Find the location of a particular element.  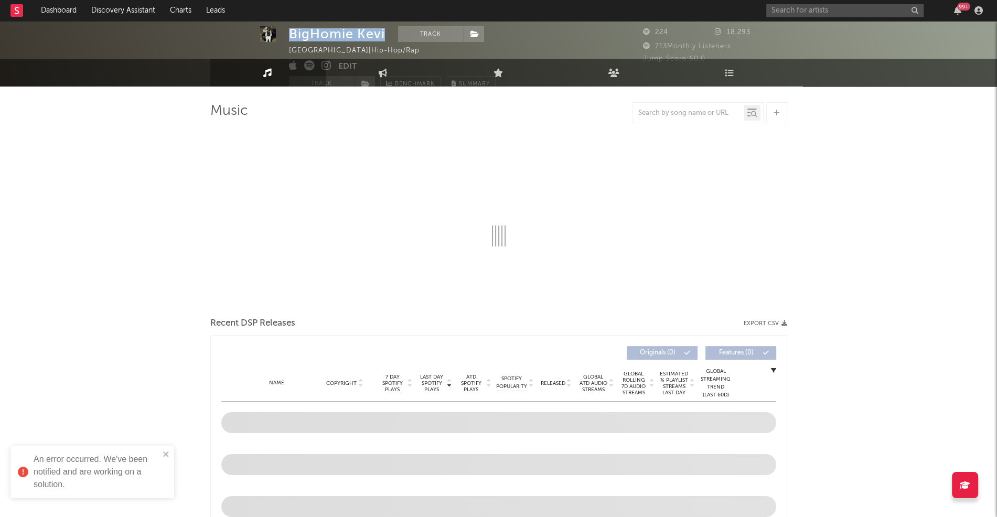

div: Name is located at coordinates (276, 383).